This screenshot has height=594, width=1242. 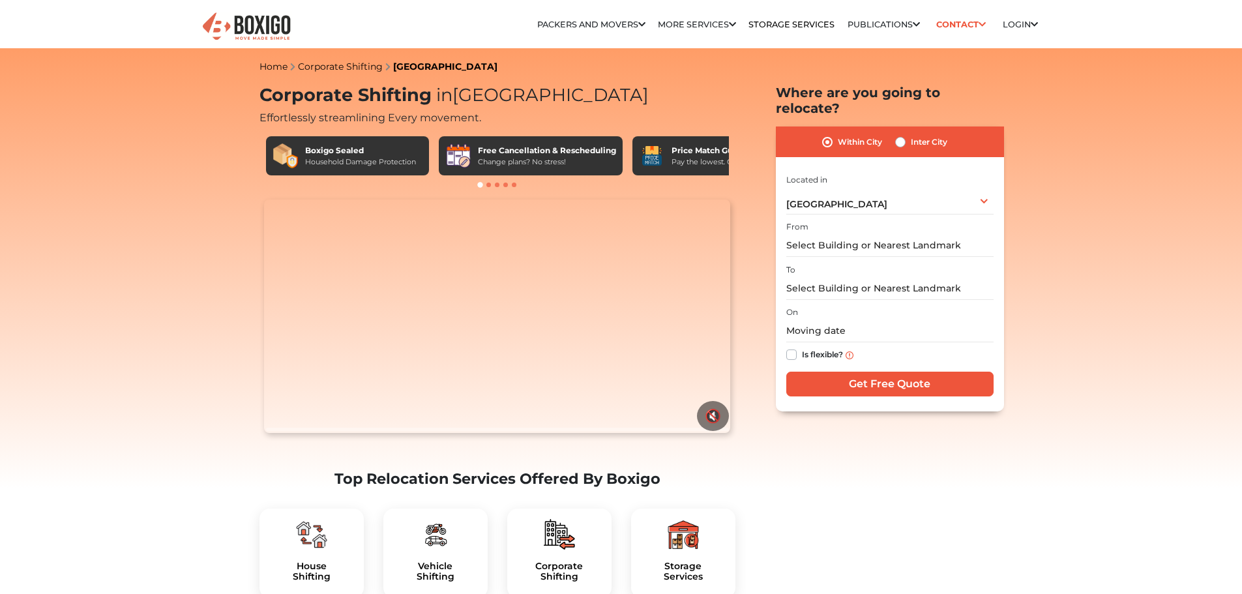 What do you see at coordinates (806, 180) in the screenshot?
I see `label: Located in` at bounding box center [806, 180].